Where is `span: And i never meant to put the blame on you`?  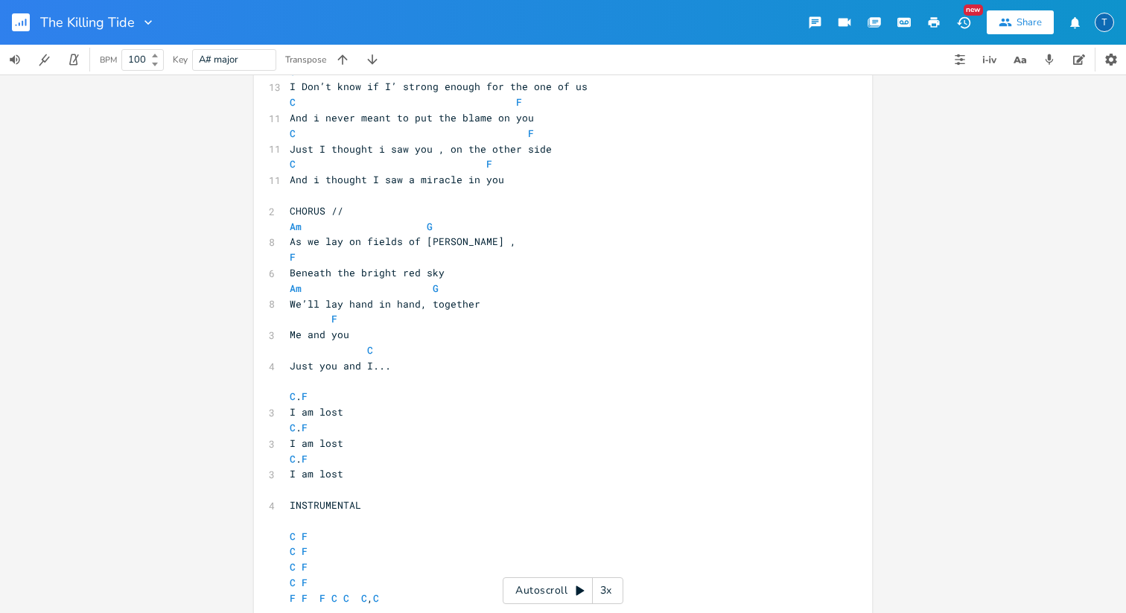
span: And i never meant to put the blame on you is located at coordinates (412, 118).